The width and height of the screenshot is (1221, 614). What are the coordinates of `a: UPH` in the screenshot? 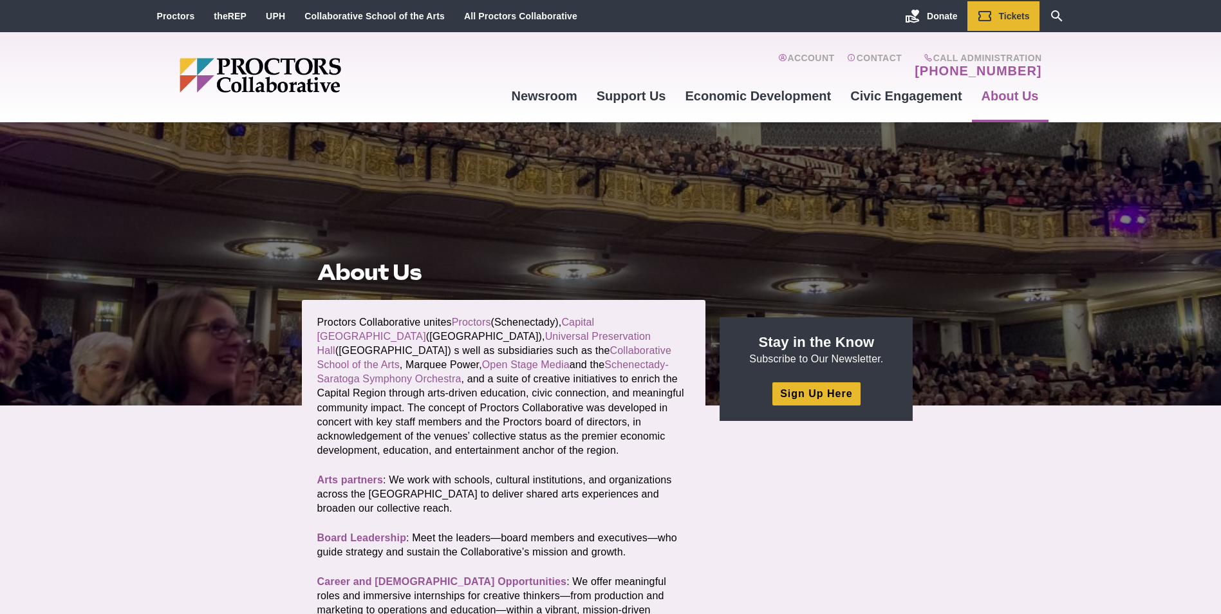 It's located at (275, 16).